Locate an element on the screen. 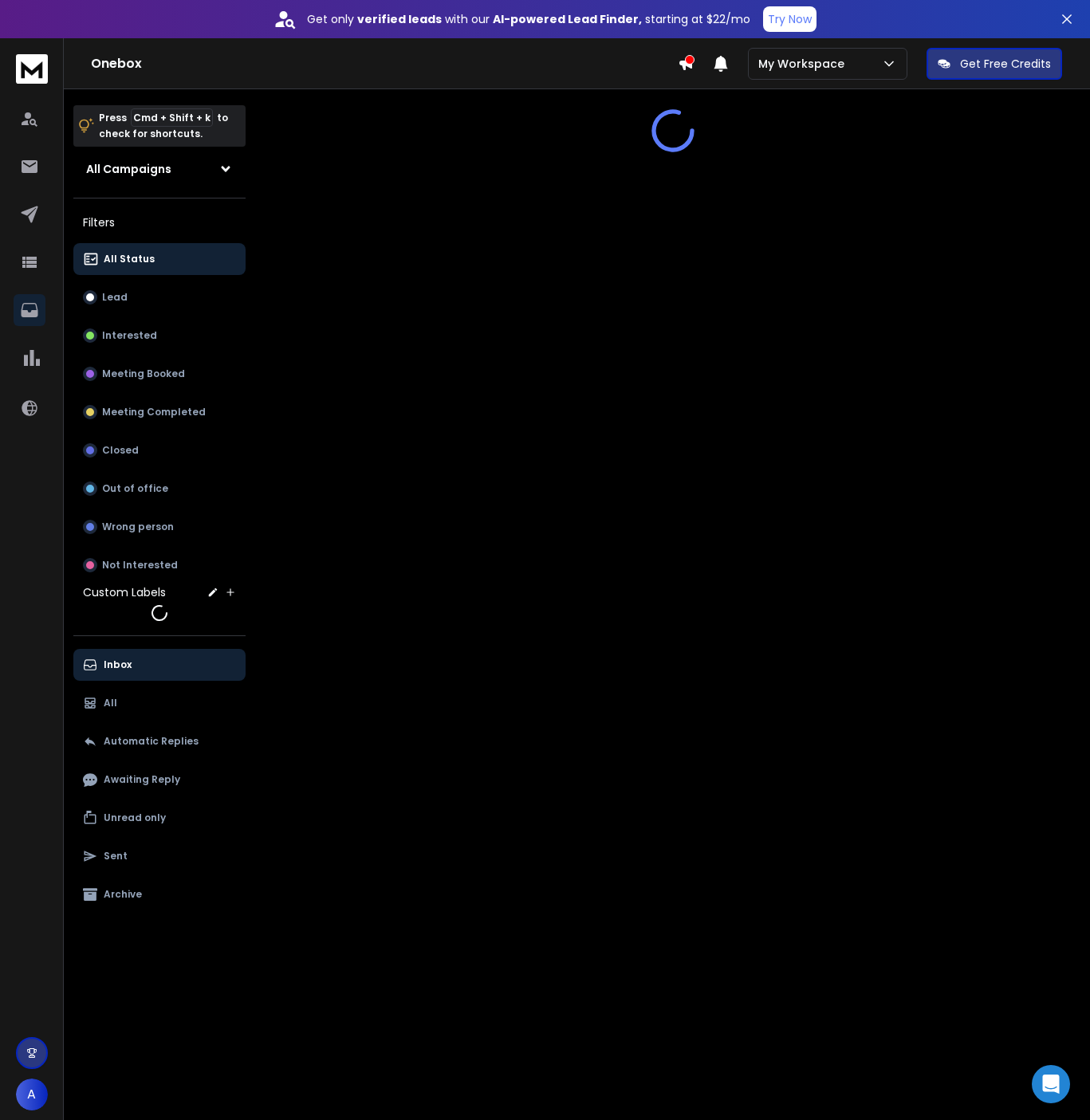  button: Archive is located at coordinates (159, 895).